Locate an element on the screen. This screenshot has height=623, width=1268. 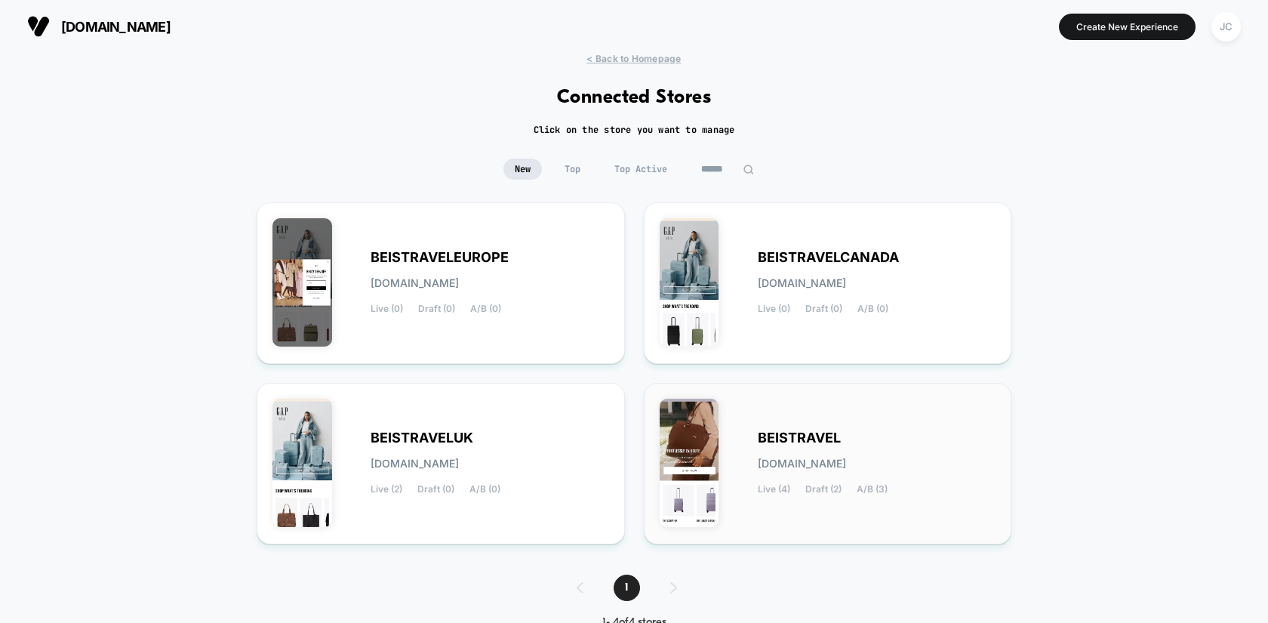
img: BEISTRAVEL is located at coordinates (689, 463).